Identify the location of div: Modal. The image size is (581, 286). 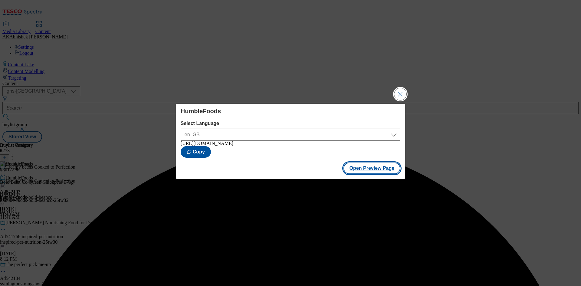
(290, 141).